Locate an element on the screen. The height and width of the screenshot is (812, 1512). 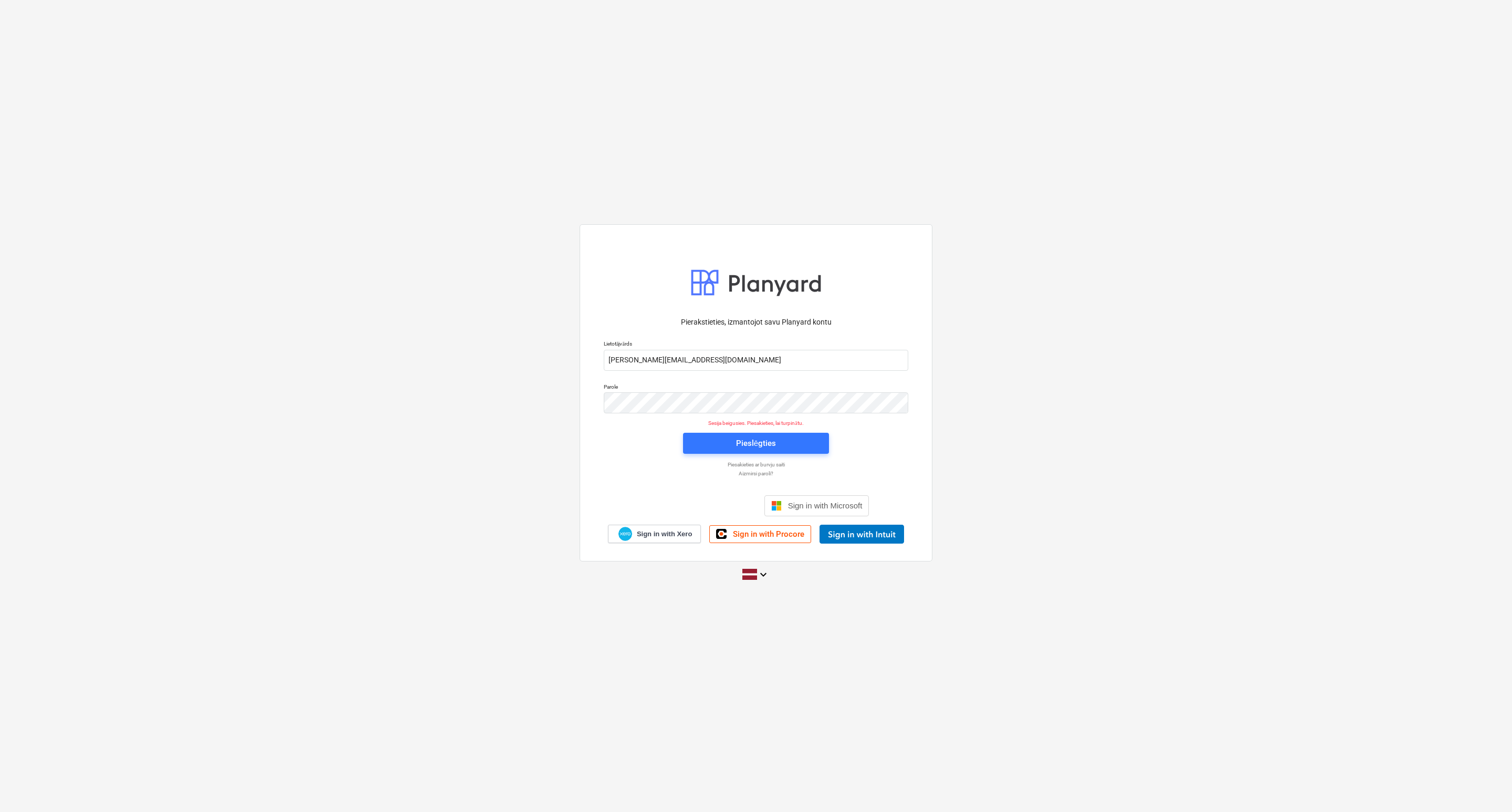
a: Sign in with Procore is located at coordinates (760, 534).